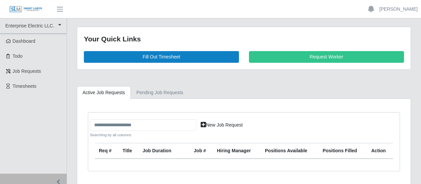 The height and width of the screenshot is (184, 421). I want to click on a: New Job Request, so click(222, 125).